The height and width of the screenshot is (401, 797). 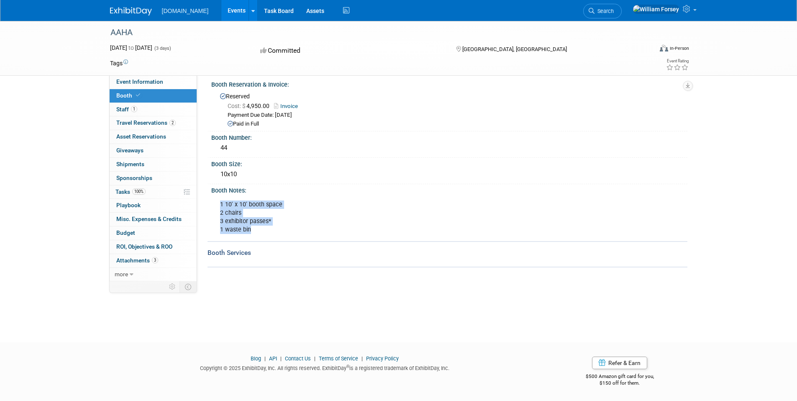 I want to click on div: 10x10, so click(x=449, y=174).